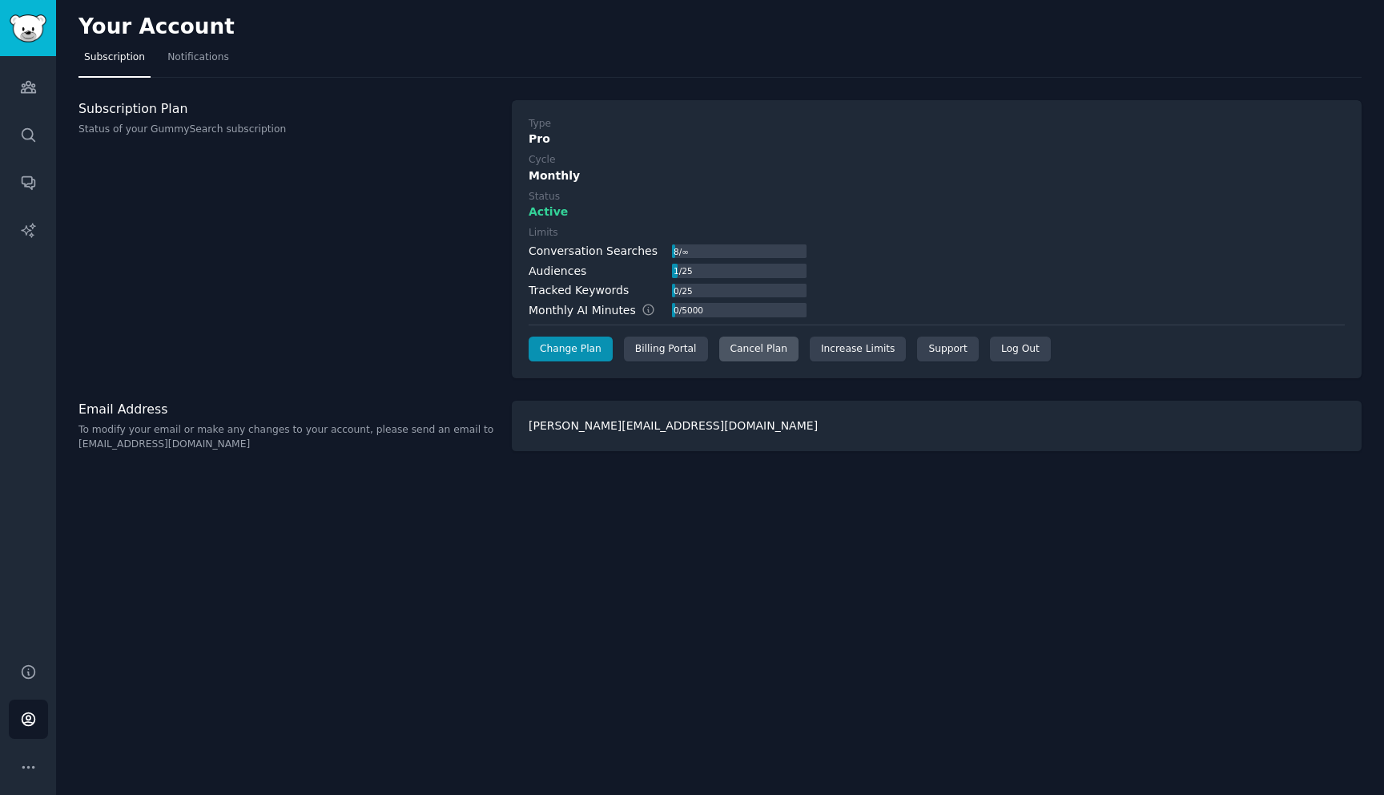 Image resolution: width=1384 pixels, height=795 pixels. What do you see at coordinates (198, 61) in the screenshot?
I see `a: Notifications` at bounding box center [198, 61].